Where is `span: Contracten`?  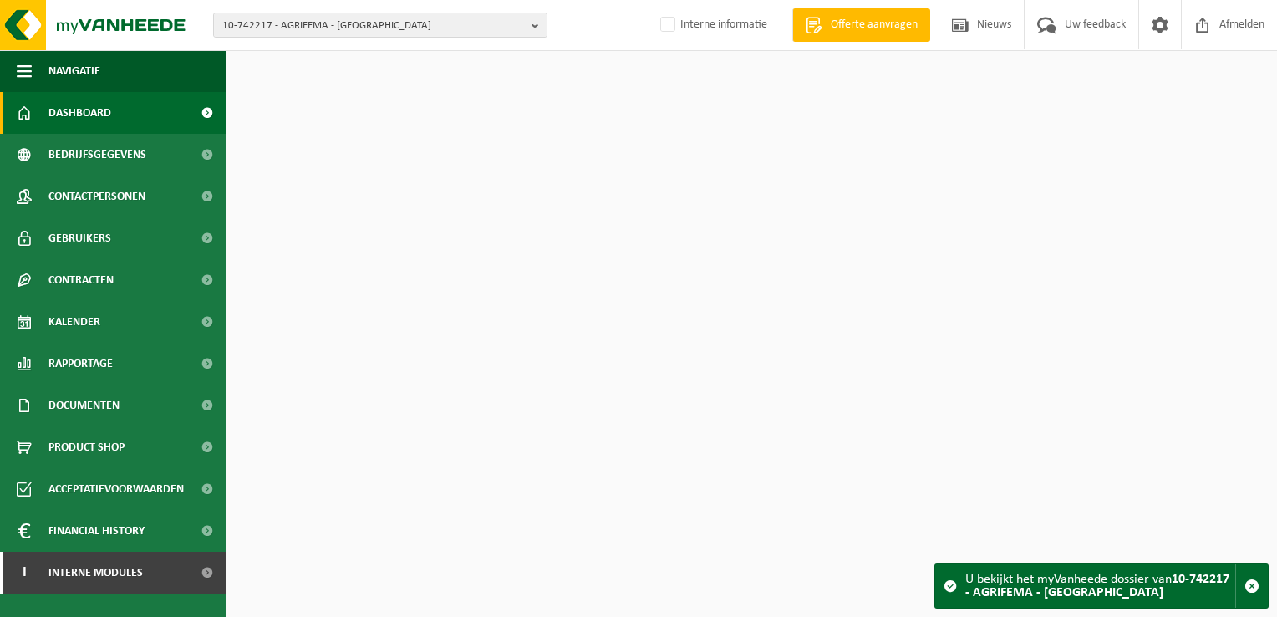 span: Contracten is located at coordinates (81, 280).